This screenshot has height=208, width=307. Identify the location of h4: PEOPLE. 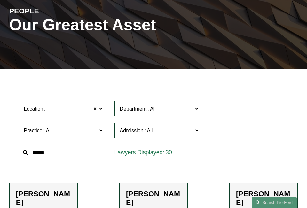
(45, 11).